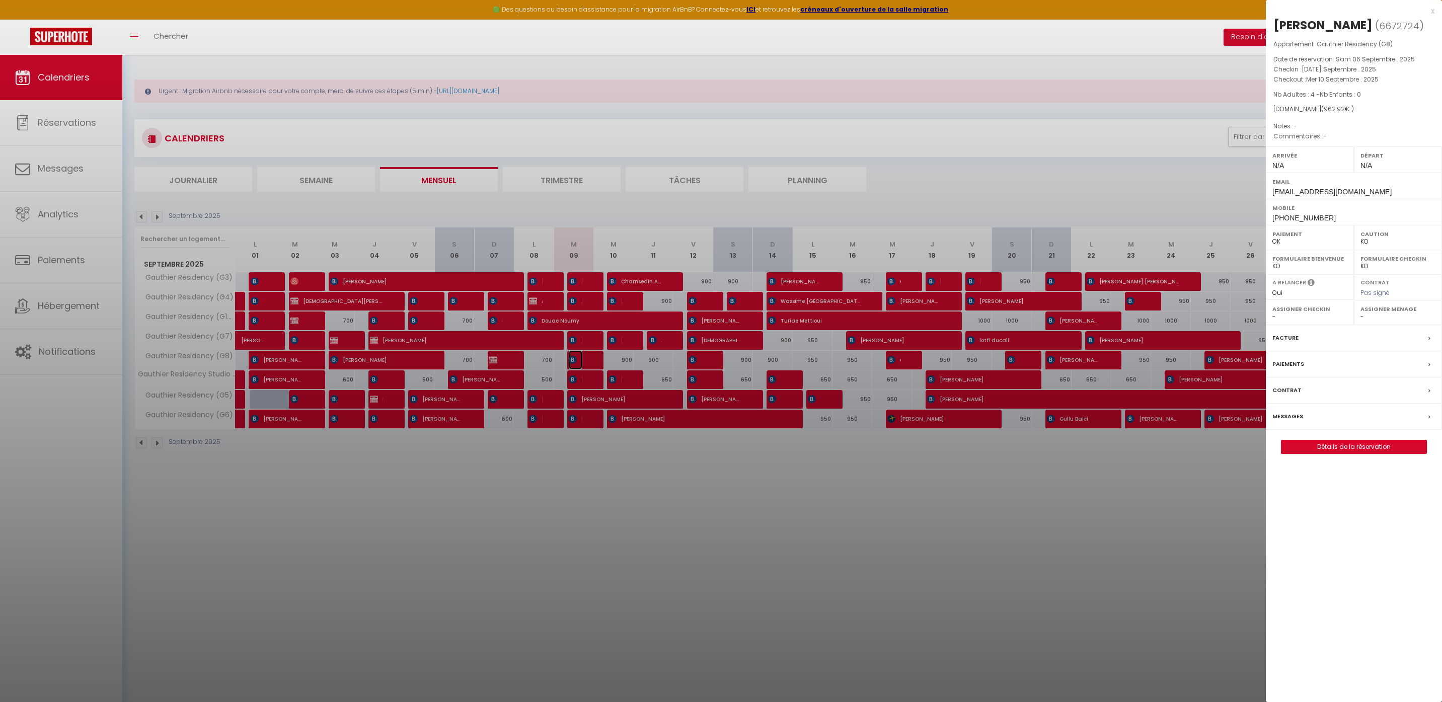  Describe the element at coordinates (1397, 309) in the screenshot. I see `label: Assigner Menage` at that location.